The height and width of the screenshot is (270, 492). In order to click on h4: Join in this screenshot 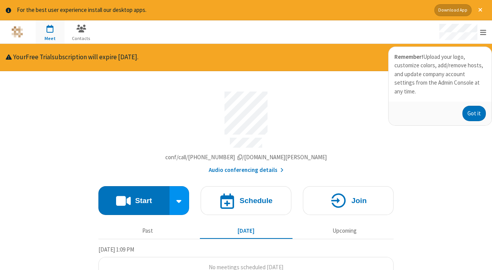, I will do `click(359, 200)`.